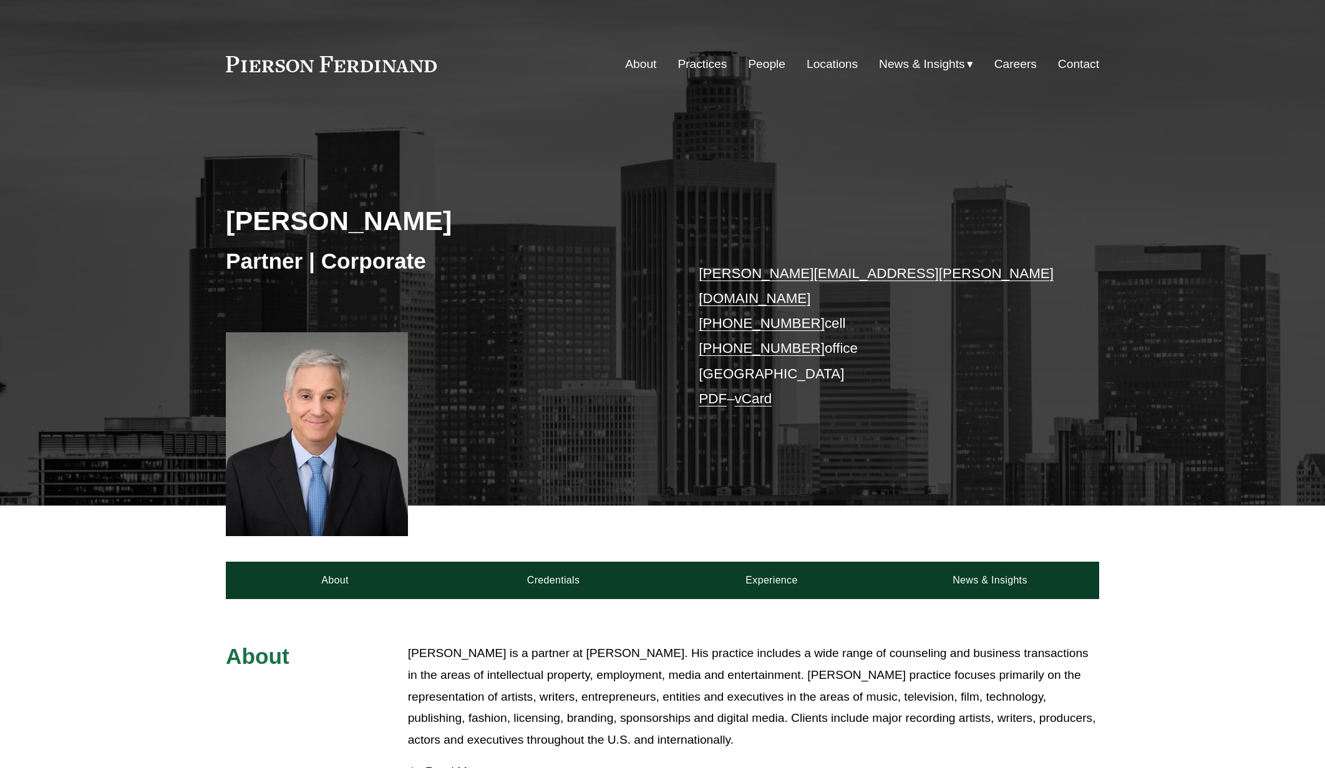 The width and height of the screenshot is (1325, 768). Describe the element at coordinates (832, 64) in the screenshot. I see `a: Locations` at that location.